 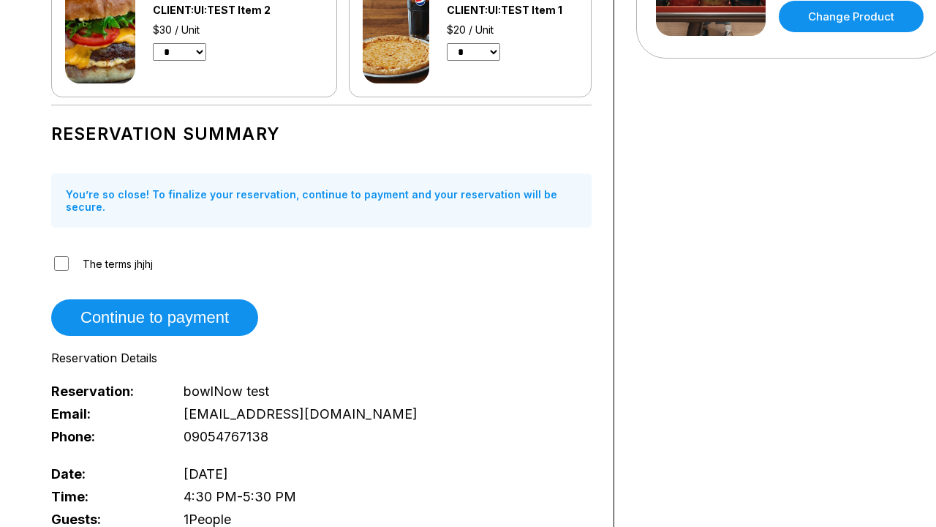 I want to click on span: 09054767138, so click(x=226, y=436).